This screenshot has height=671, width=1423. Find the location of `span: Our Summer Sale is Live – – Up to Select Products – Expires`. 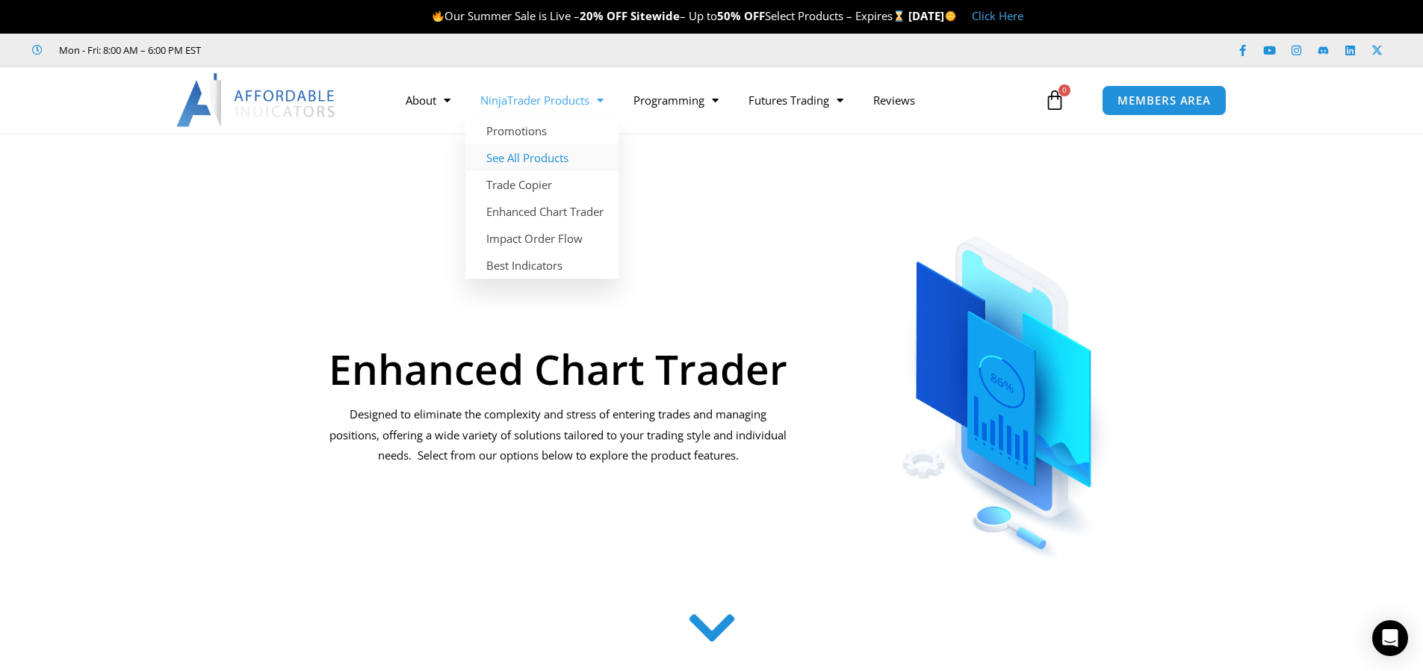

span: Our Summer Sale is Live – – Up to Select Products – Expires is located at coordinates (670, 16).